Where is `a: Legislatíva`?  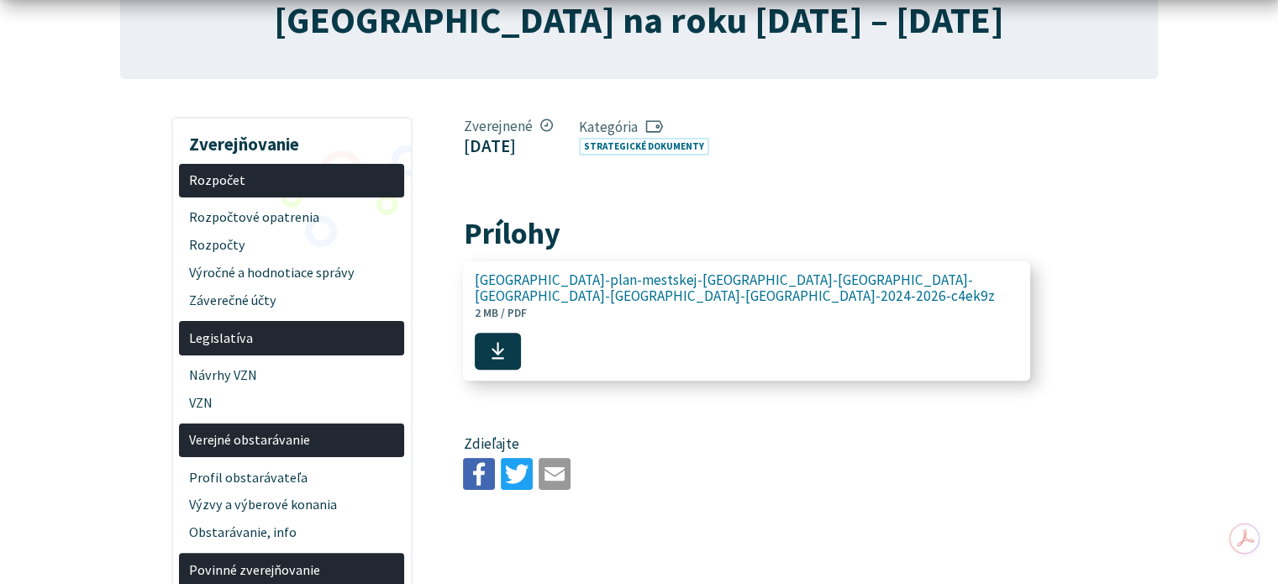 a: Legislatíva is located at coordinates (291, 338).